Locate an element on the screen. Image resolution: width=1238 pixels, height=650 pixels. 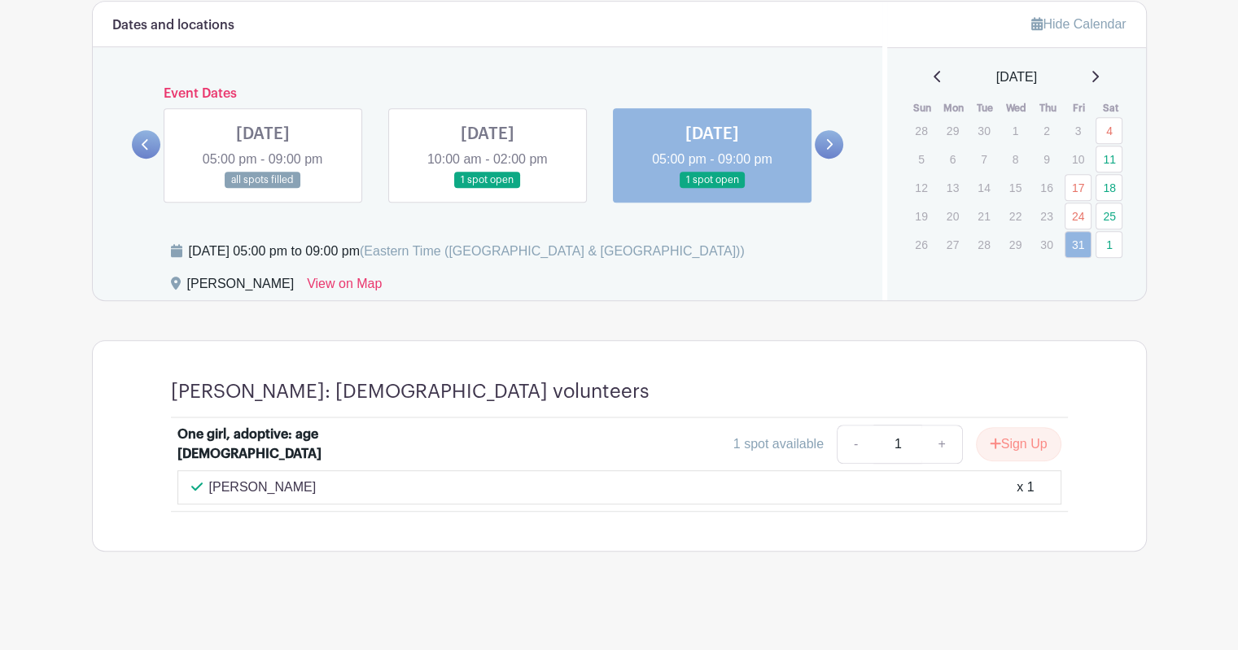
p: 9 is located at coordinates (1046, 159).